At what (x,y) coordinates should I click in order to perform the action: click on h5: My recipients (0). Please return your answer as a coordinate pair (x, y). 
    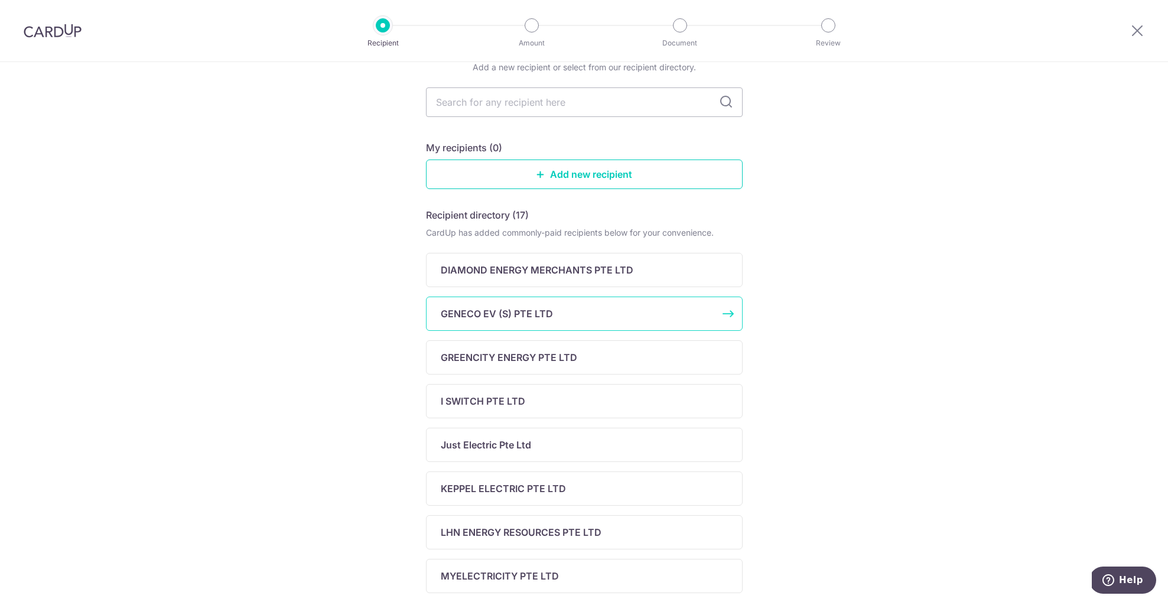
    Looking at the image, I should click on (464, 148).